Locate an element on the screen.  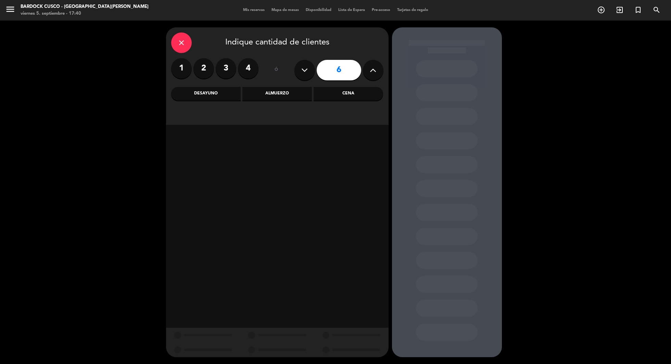
span: Mis reservas is located at coordinates (254, 10).